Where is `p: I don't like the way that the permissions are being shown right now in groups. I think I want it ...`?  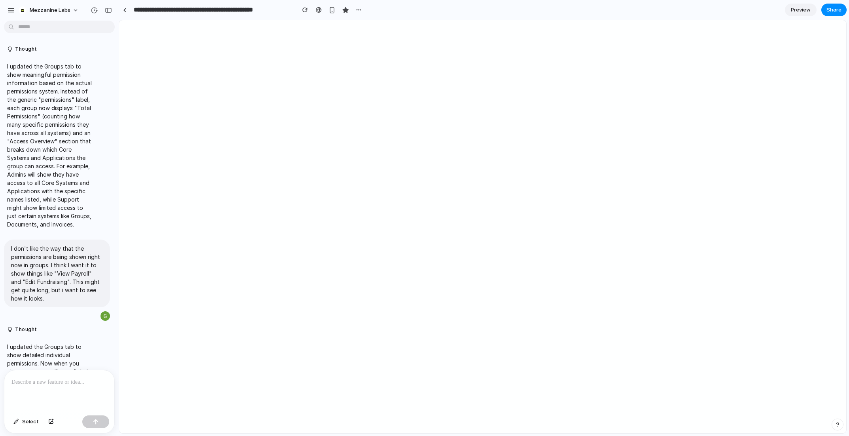
p: I don't like the way that the permissions are being shown right now in groups. I think I want it ... is located at coordinates (57, 273).